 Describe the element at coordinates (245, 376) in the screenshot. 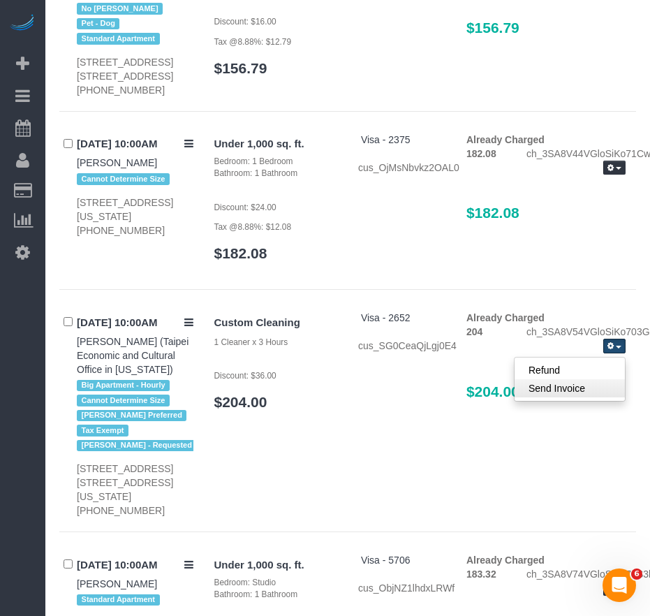

I see `small: Discount: $36.00` at that location.